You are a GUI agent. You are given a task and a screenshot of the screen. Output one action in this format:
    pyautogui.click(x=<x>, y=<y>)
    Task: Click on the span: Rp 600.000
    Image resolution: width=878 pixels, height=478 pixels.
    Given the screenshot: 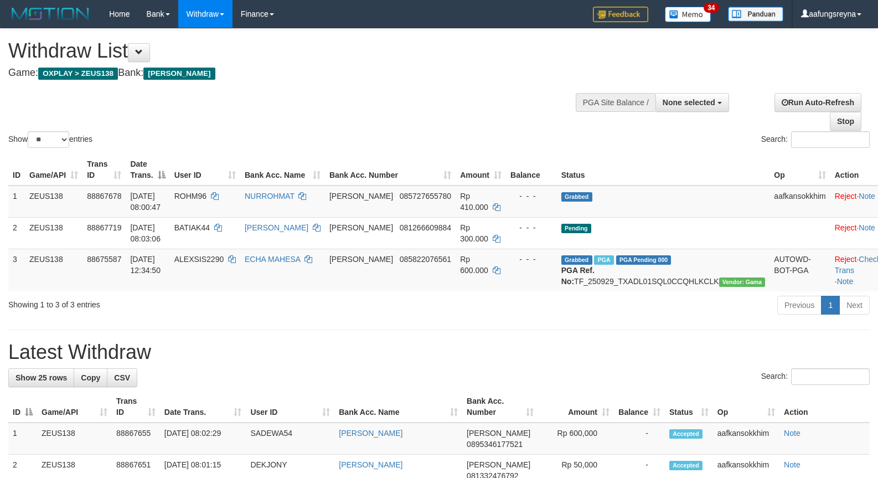 What is the action you would take?
    pyautogui.click(x=474, y=265)
    